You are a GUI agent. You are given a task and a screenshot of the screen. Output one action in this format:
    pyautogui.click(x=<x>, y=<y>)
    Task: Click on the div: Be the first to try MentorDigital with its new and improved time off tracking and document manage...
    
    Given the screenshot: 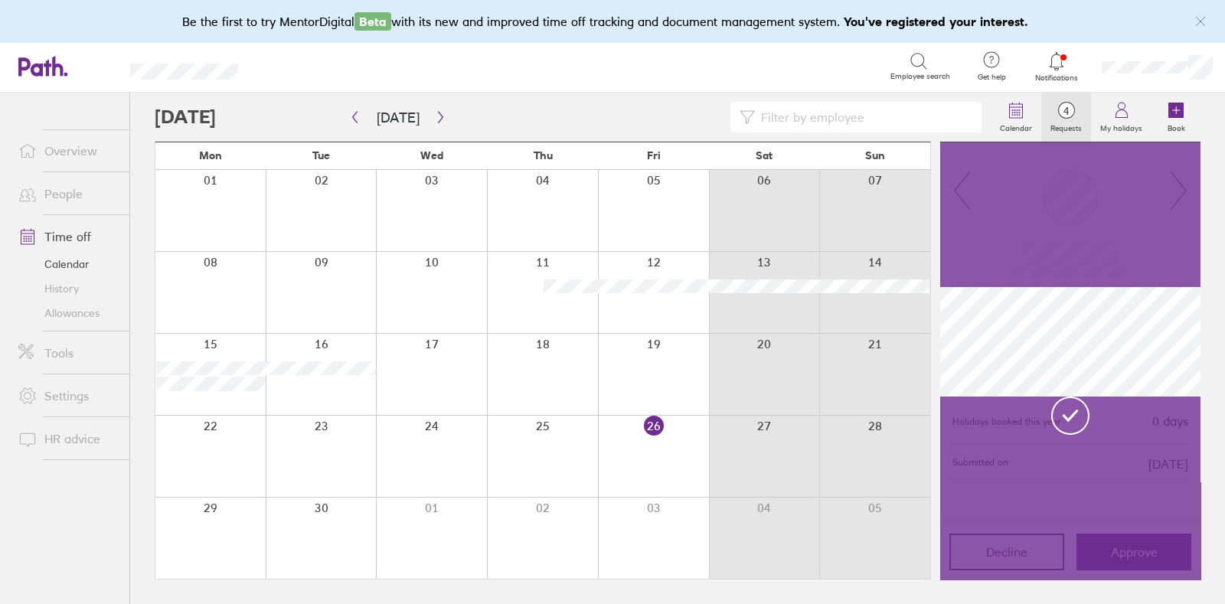 What is the action you would take?
    pyautogui.click(x=613, y=21)
    